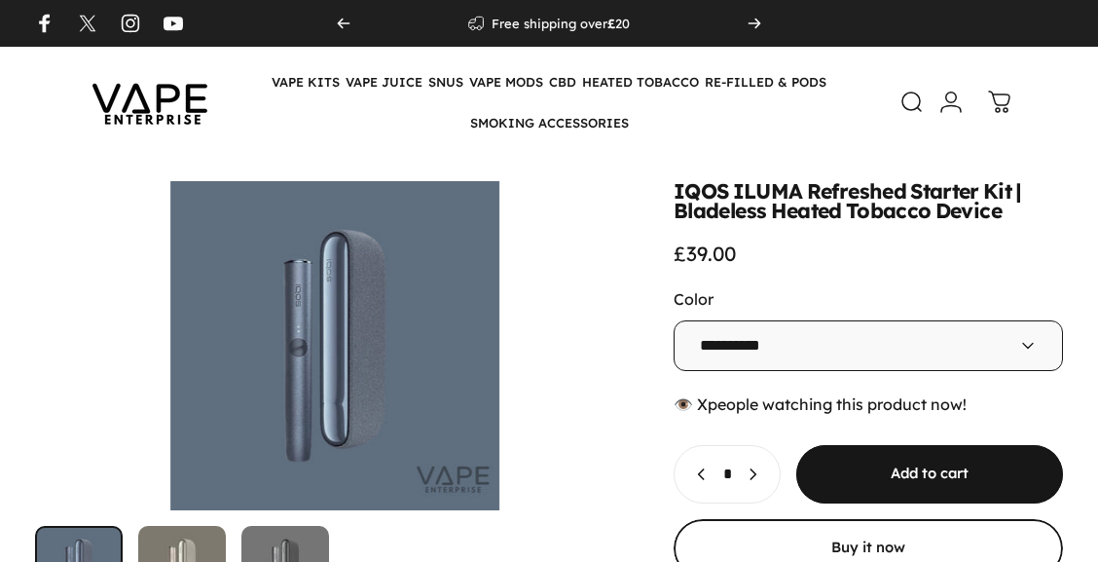 The image size is (1098, 562). What do you see at coordinates (997, 191) in the screenshot?
I see `animate-element: Kit` at bounding box center [997, 191].